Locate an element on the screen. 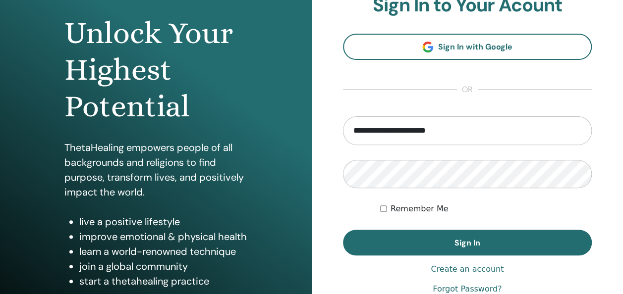 Image resolution: width=623 pixels, height=294 pixels. h1: Unlock Your Highest Potential is located at coordinates (156, 70).